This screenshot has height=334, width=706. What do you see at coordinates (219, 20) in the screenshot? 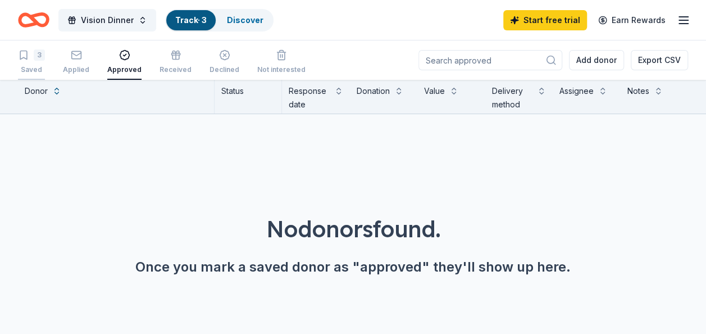
I see `button: Track· 3Discover` at bounding box center [219, 20].